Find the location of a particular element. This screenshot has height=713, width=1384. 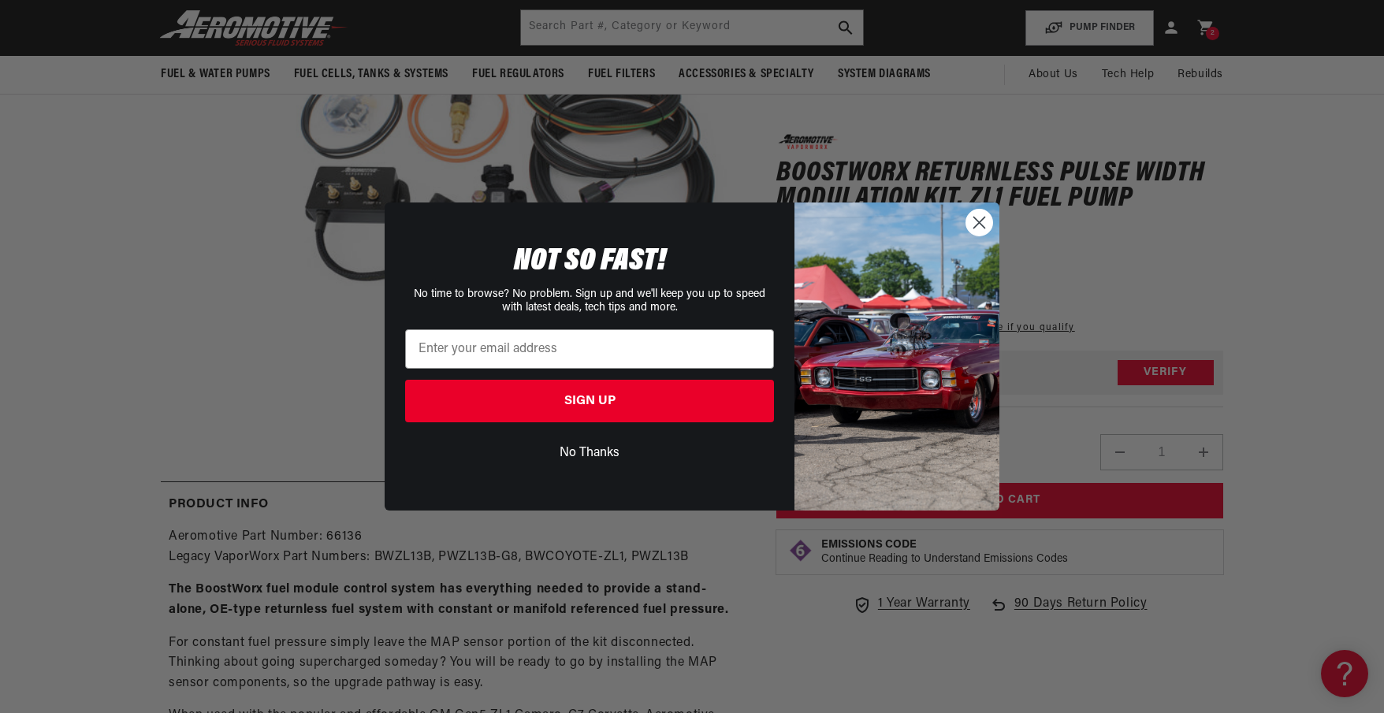

span: No time to browse? No problem. Sign up and we'll keep you up to speed with latest deals, tech tip... is located at coordinates (589, 301).